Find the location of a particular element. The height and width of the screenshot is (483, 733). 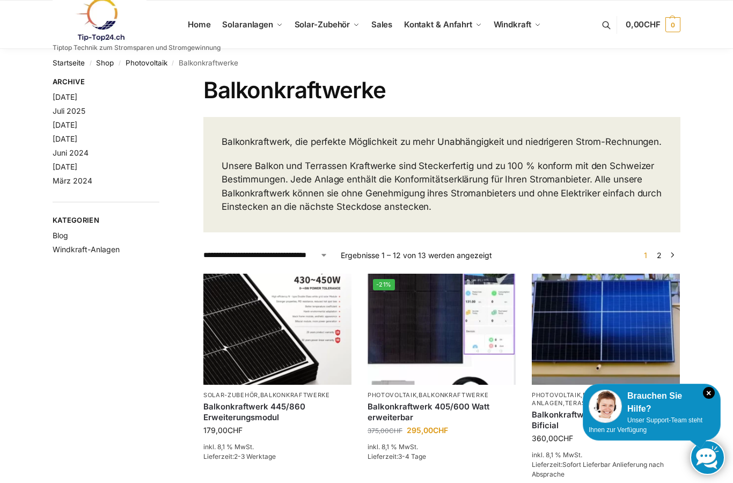

h1: Balkonkraftwerke is located at coordinates (442, 90).